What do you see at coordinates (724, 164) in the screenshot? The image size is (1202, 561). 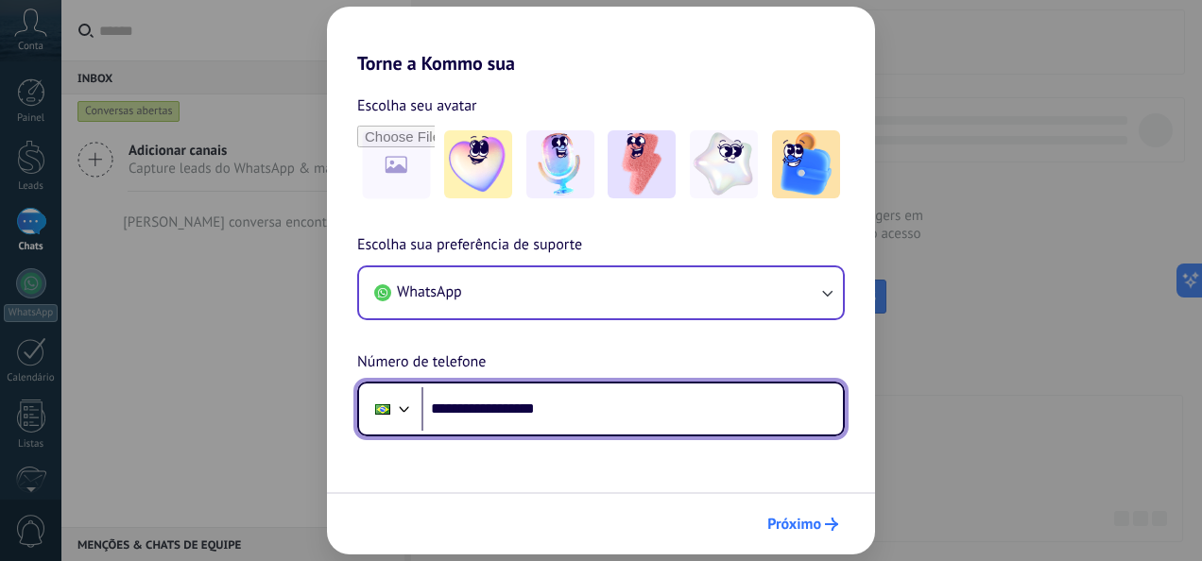 I see `img: -4.jpeg` at bounding box center [724, 164].